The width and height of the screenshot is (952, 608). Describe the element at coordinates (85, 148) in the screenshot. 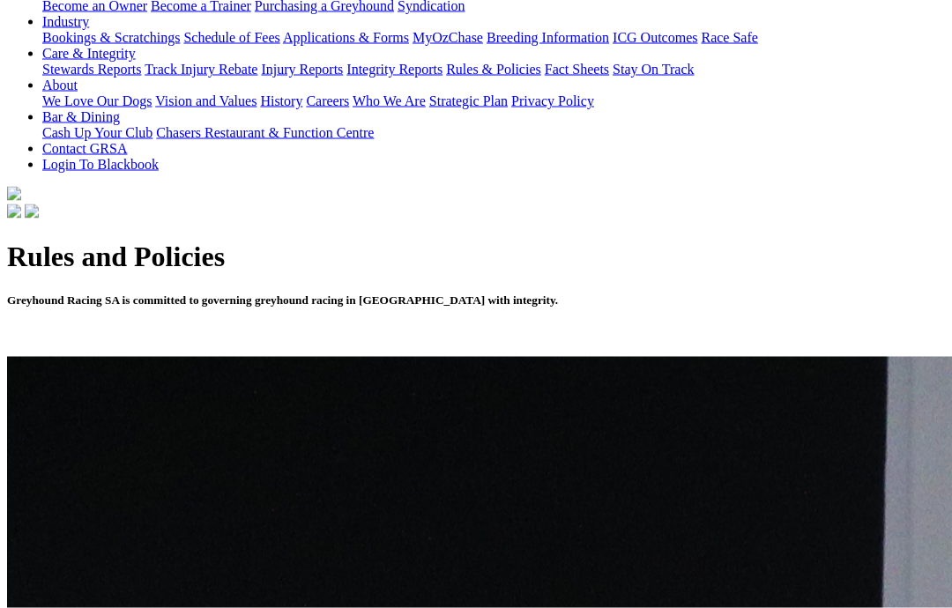

I see `a: Contact GRSA` at that location.